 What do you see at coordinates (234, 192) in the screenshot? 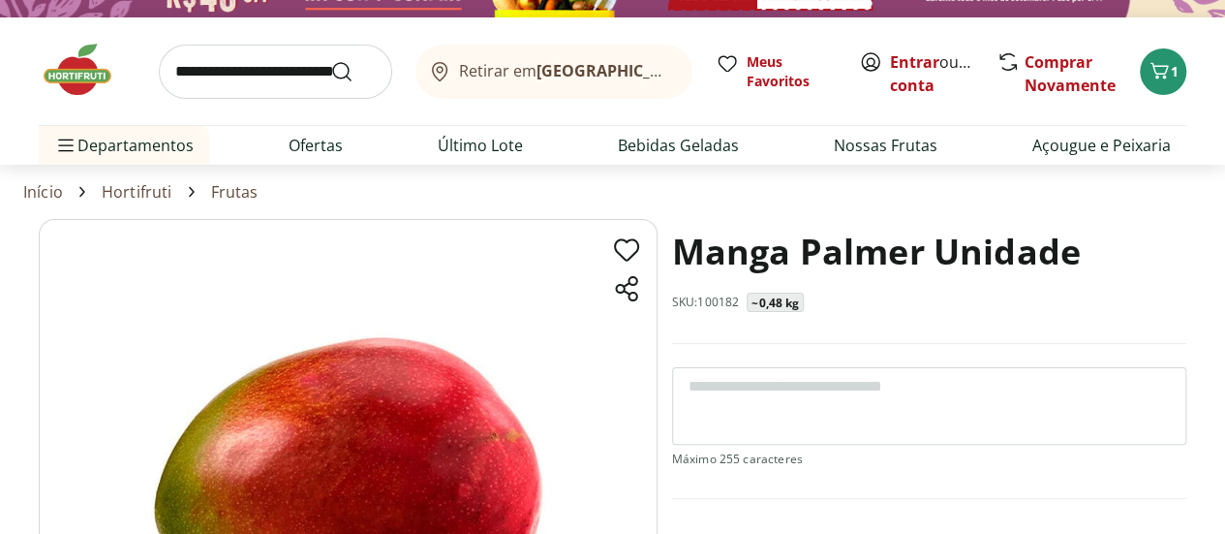
I see `a: Frutas` at bounding box center [234, 192].